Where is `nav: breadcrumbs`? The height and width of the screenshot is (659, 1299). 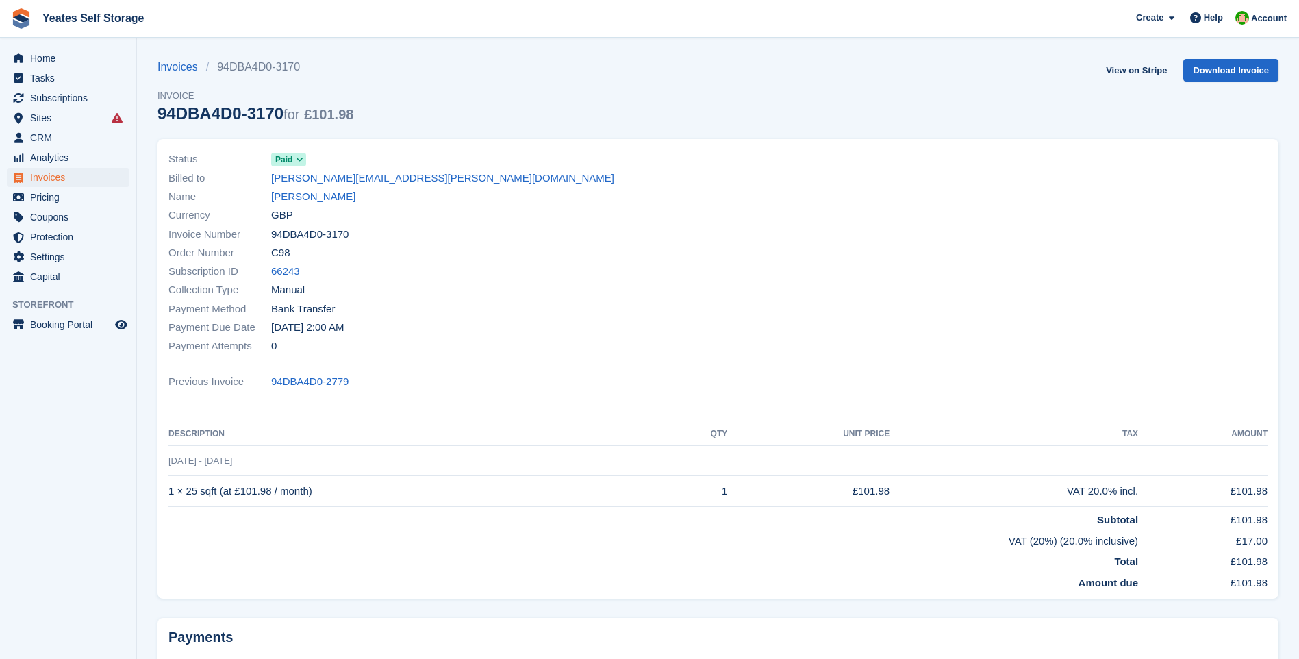 nav: breadcrumbs is located at coordinates (255, 67).